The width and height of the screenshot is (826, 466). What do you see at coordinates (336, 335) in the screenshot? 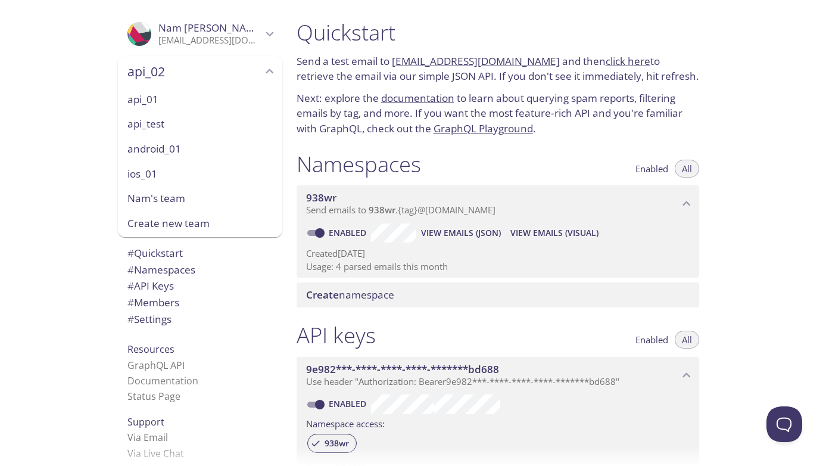
I see `h1: API keys` at bounding box center [336, 335].